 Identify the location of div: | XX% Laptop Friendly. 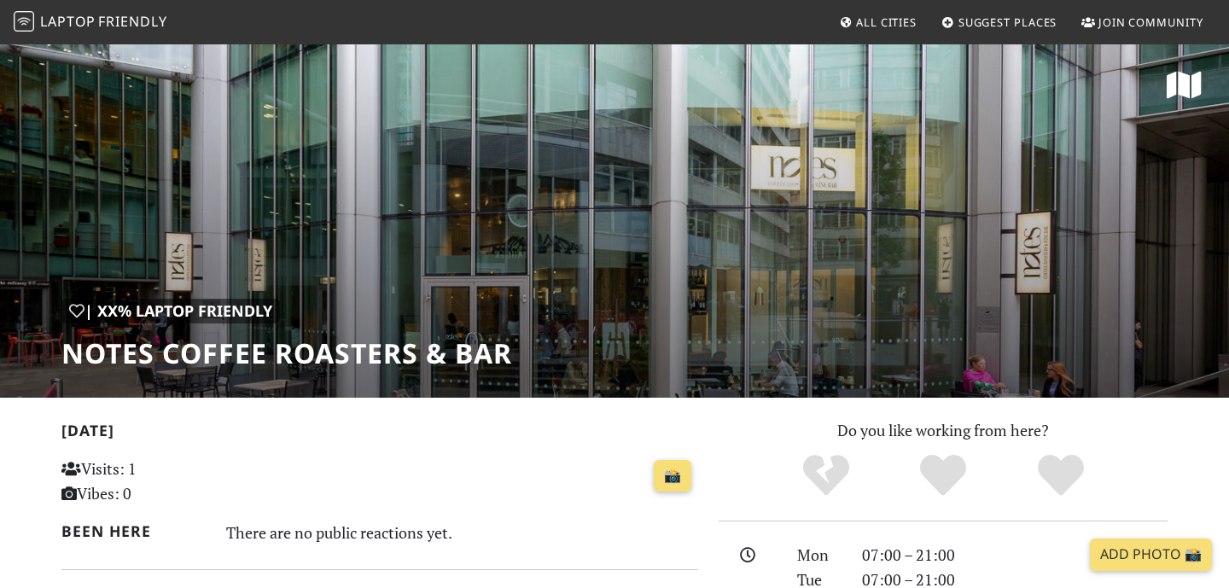
(171, 311).